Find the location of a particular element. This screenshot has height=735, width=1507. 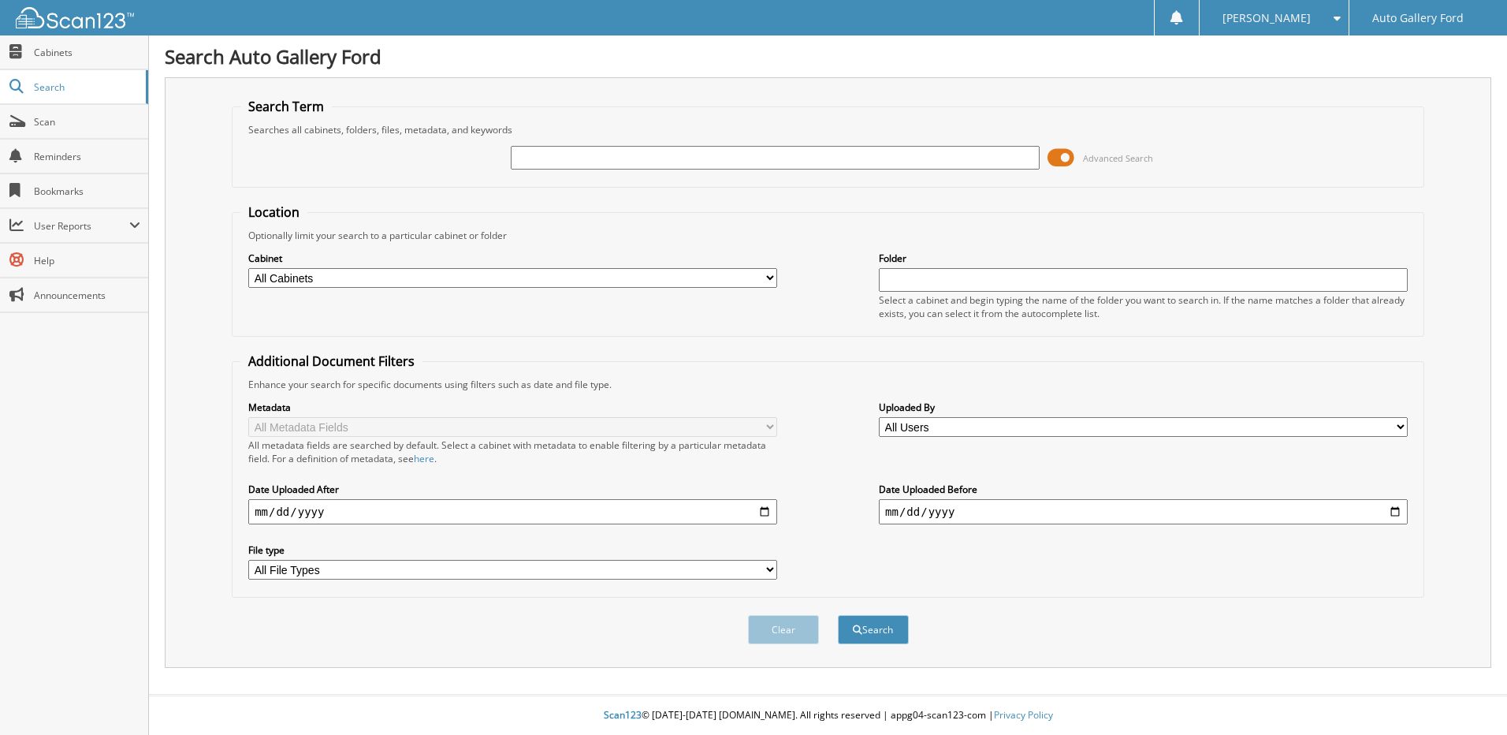

label: Metadata is located at coordinates (512, 407).